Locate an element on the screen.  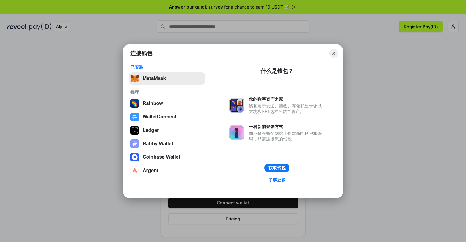
div: Rabby Wallet is located at coordinates (158, 144).